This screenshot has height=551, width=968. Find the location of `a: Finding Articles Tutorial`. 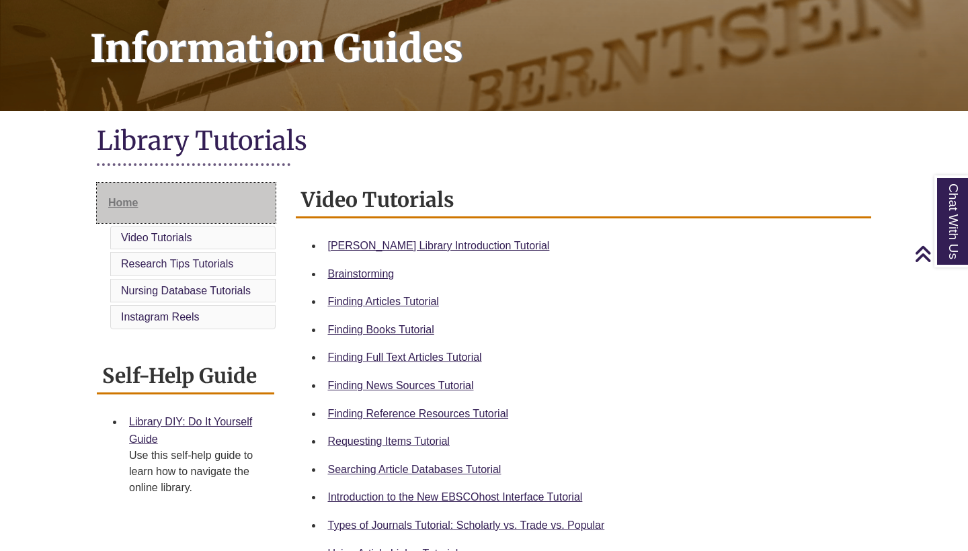

a: Finding Articles Tutorial is located at coordinates (383, 301).